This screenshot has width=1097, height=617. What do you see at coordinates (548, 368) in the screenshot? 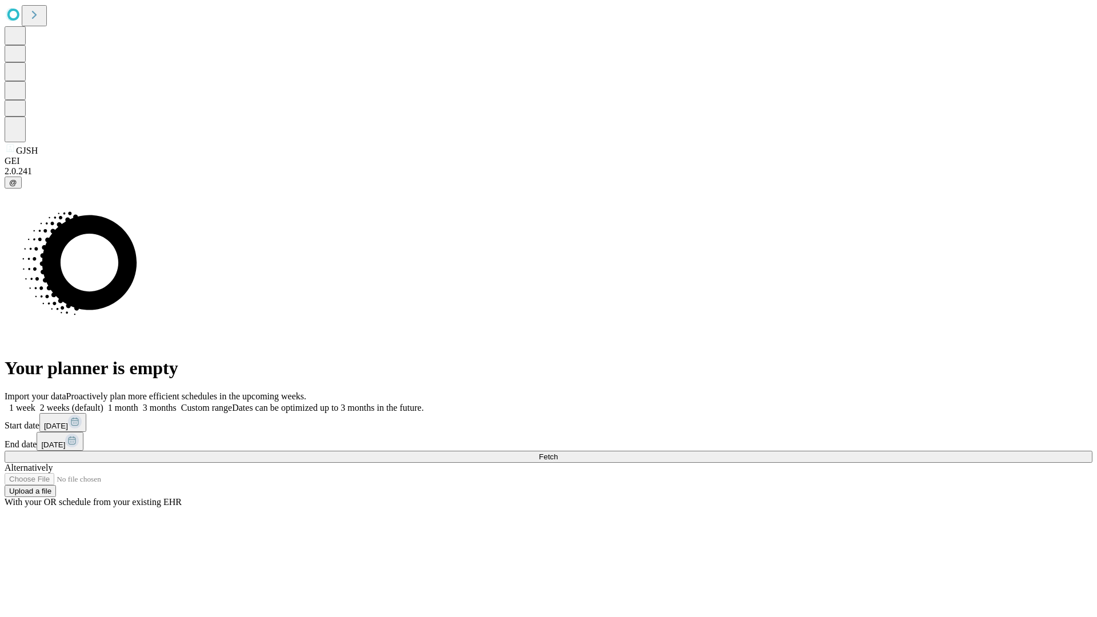
I see `h1: Your planner is empty` at bounding box center [548, 368].